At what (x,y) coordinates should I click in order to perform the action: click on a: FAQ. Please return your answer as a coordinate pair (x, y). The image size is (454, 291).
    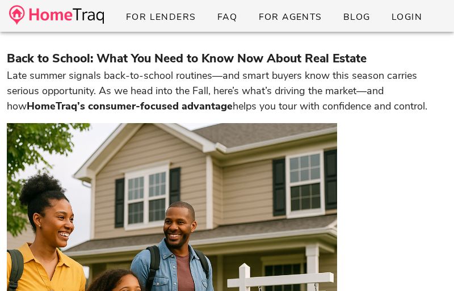
    Looking at the image, I should click on (227, 17).